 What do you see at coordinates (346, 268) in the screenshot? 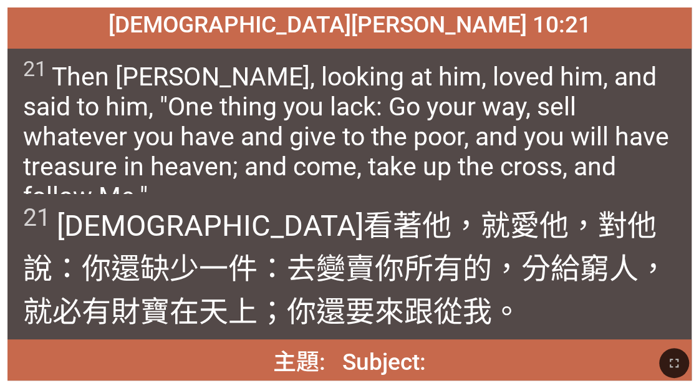
I see `wg2424: 看著` at bounding box center [346, 268].